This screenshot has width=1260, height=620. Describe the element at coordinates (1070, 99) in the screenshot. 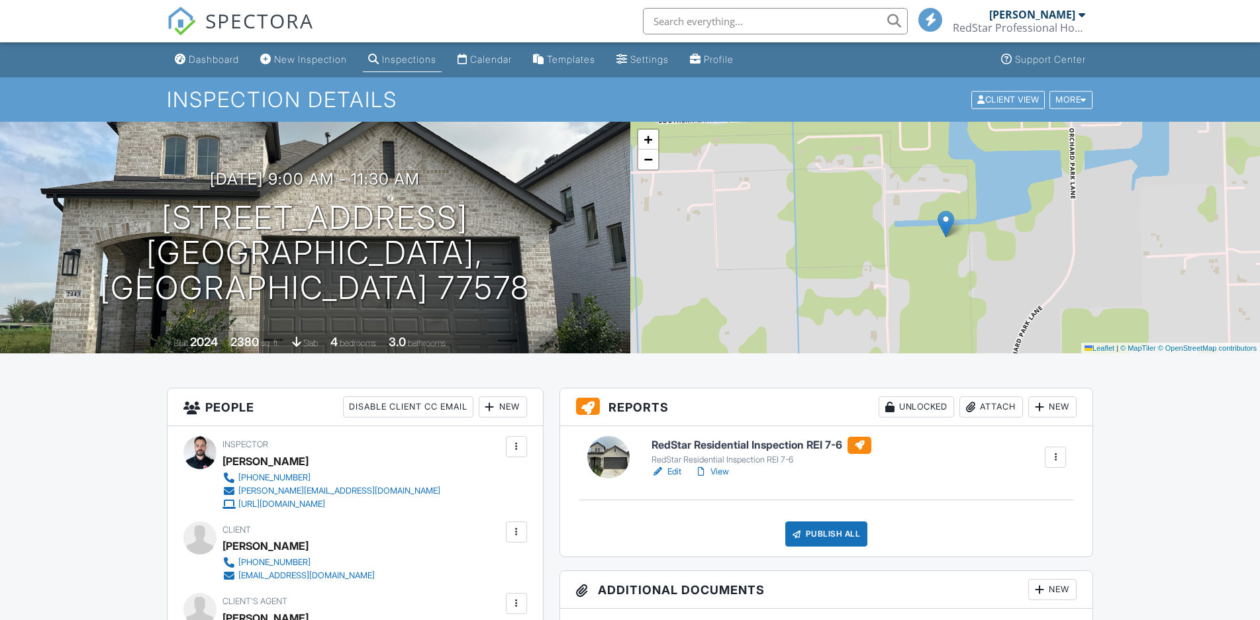

I see `div: More` at that location.